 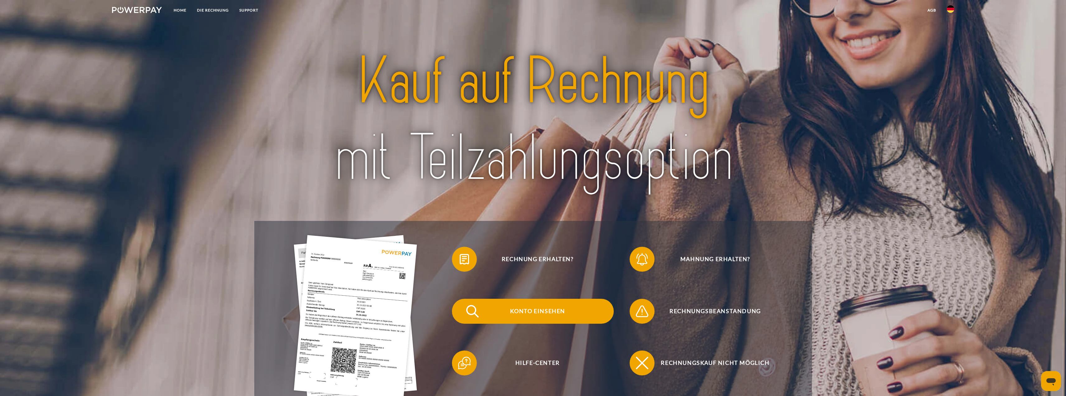 What do you see at coordinates (533, 259) in the screenshot?
I see `button: Rechnung erhalten?` at bounding box center [533, 259].